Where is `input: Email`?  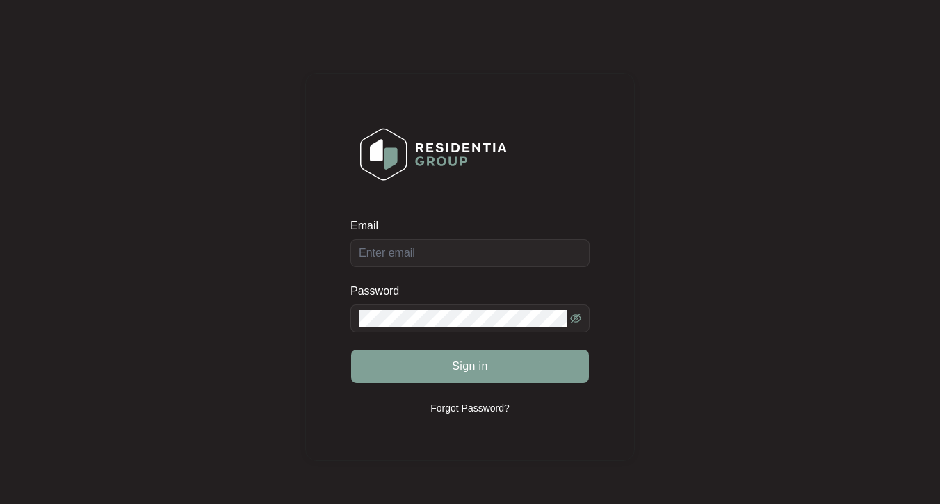
input: Email is located at coordinates (470, 253).